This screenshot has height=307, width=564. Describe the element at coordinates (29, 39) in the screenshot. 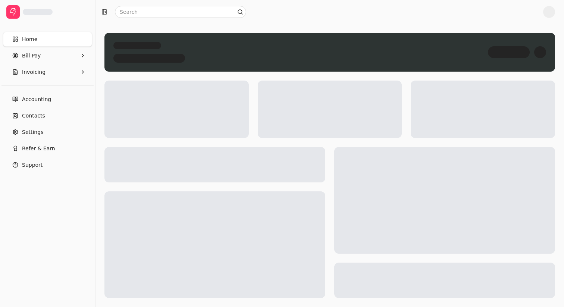

I see `span: Home` at that location.